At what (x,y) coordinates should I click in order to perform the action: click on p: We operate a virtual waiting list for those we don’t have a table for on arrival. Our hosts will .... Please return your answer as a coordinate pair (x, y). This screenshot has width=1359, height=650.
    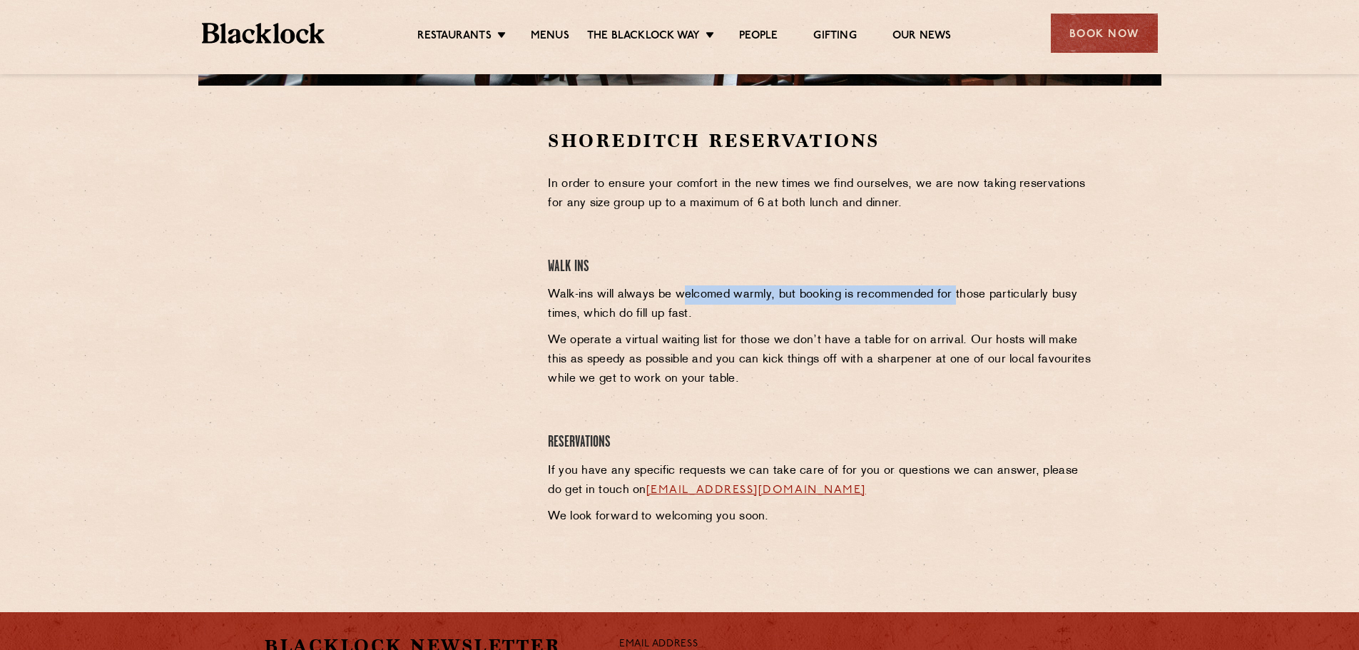
    Looking at the image, I should click on (821, 360).